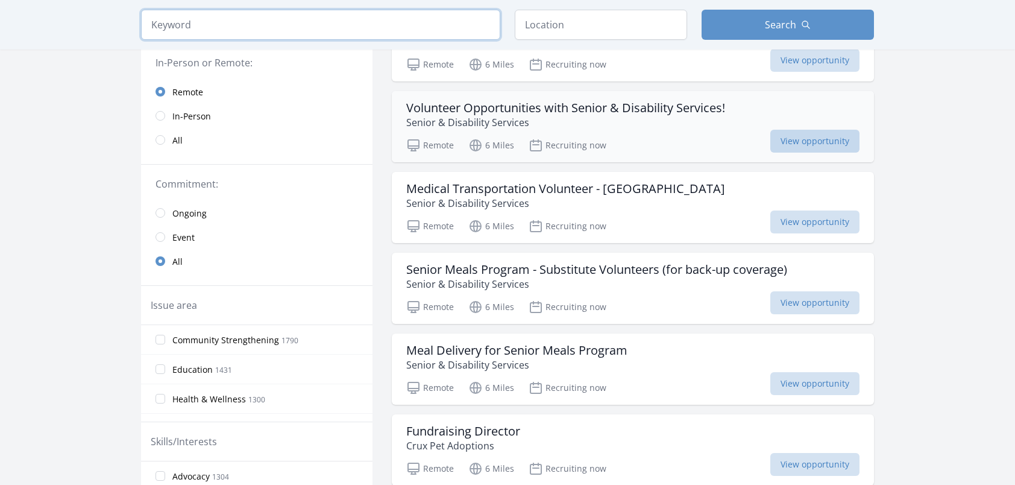 The height and width of the screenshot is (485, 1015). What do you see at coordinates (257, 63) in the screenshot?
I see `legend: In-Person or Remote:` at bounding box center [257, 63].